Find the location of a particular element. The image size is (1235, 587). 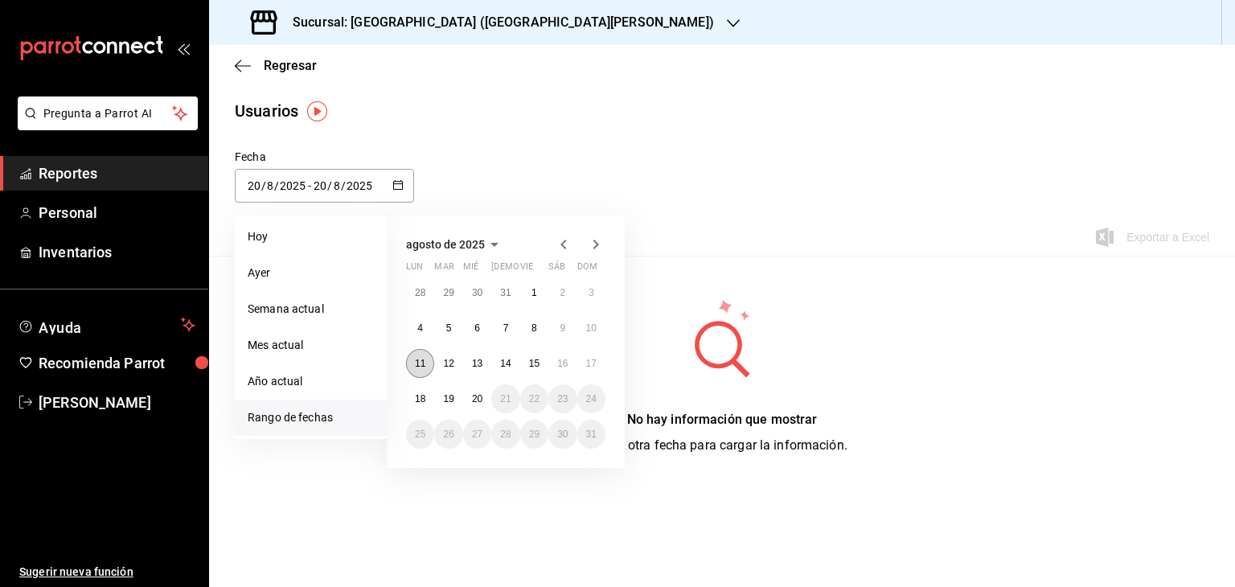

abbr: 12 de agosto de 2025 is located at coordinates (448, 363).